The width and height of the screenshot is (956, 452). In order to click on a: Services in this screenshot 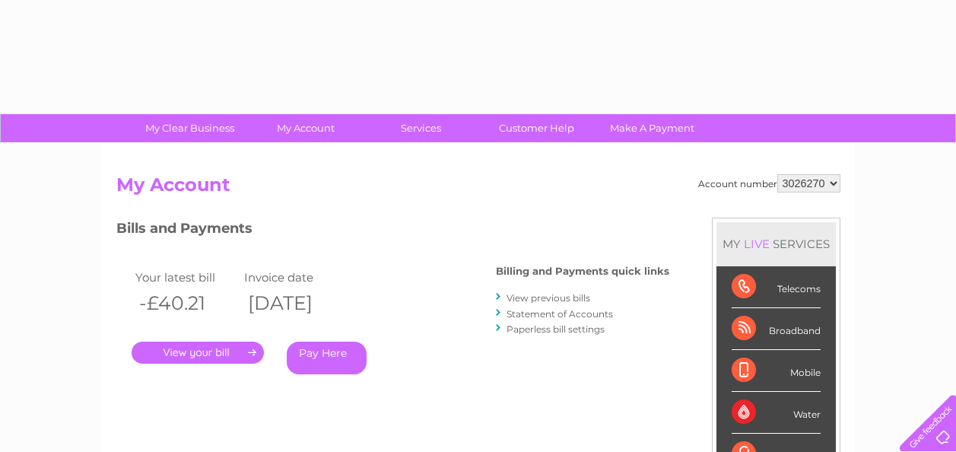, I will do `click(421, 128)`.